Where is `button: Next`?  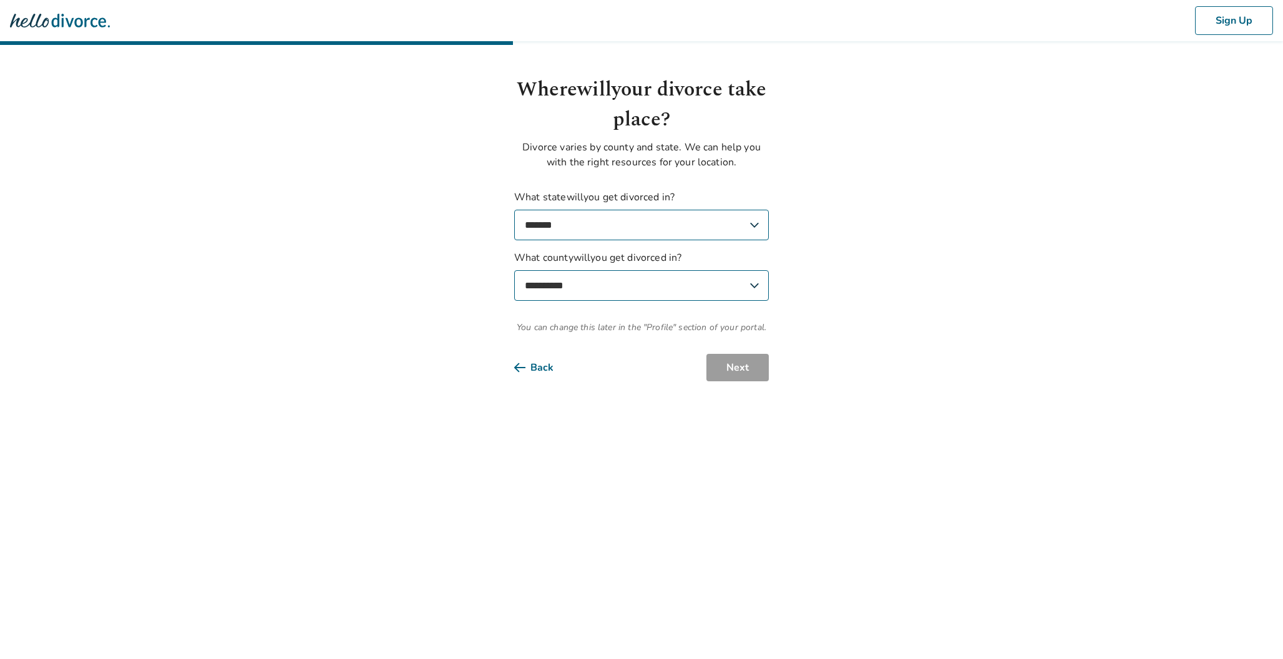 button: Next is located at coordinates (738, 368).